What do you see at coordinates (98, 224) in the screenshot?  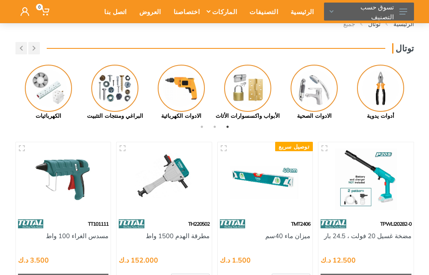 I see `span: TT101111` at bounding box center [98, 224].